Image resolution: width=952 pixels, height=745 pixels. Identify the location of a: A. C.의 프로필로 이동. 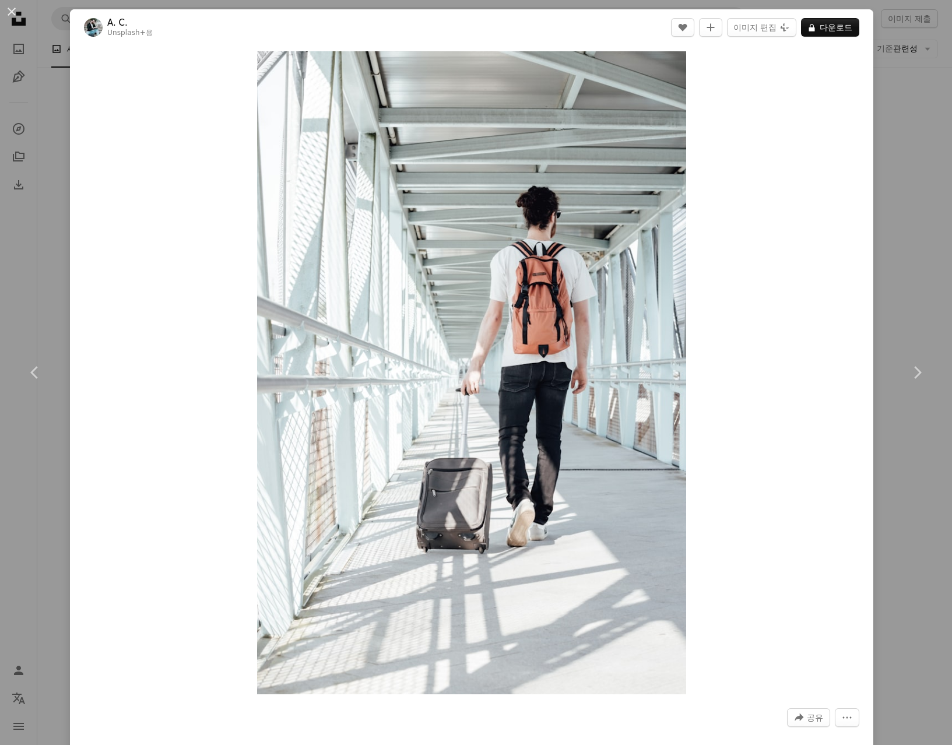
(93, 27).